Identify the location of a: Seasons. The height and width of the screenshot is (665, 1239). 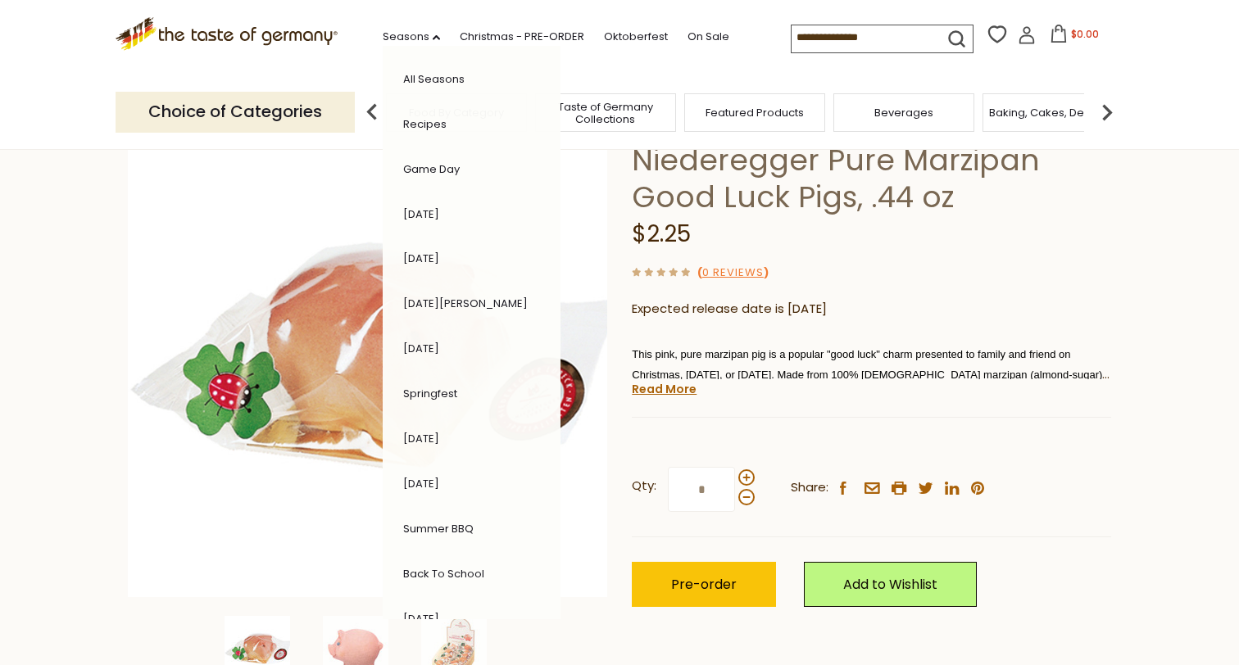
(411, 37).